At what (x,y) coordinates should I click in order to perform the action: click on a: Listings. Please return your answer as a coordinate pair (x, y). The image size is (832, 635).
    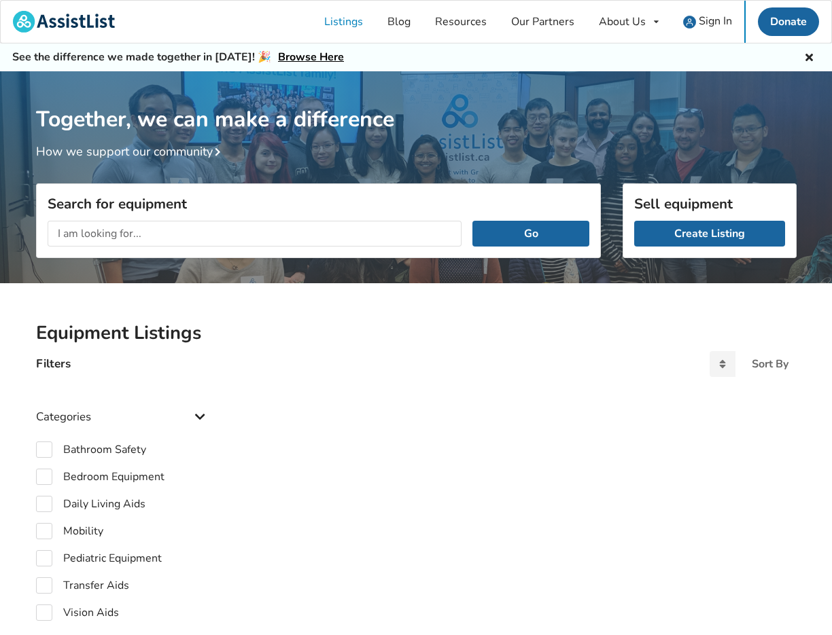
    Looking at the image, I should click on (343, 22).